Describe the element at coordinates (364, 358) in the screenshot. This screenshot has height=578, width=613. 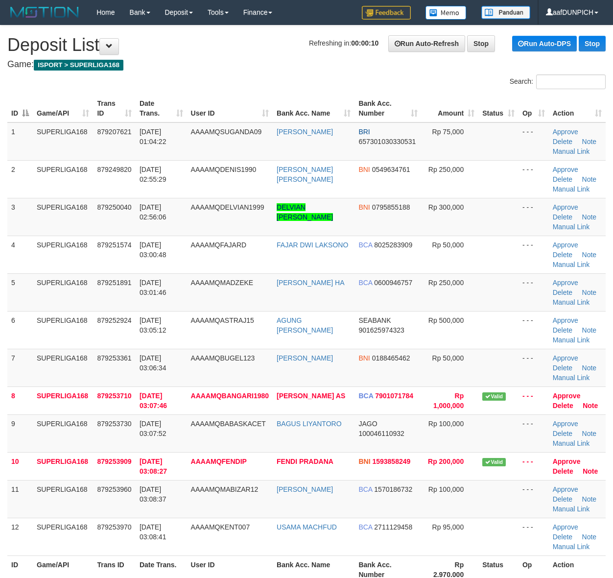
I see `span: BNI` at that location.